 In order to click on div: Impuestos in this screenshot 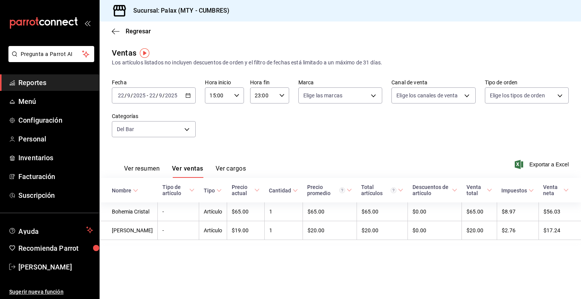, I will do `click(514, 190)`.